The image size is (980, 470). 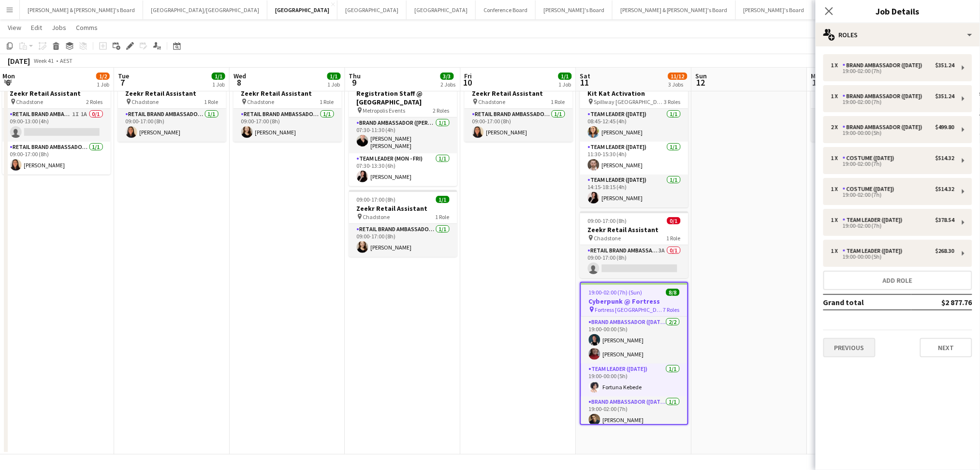 I want to click on span: 13, so click(x=816, y=82).